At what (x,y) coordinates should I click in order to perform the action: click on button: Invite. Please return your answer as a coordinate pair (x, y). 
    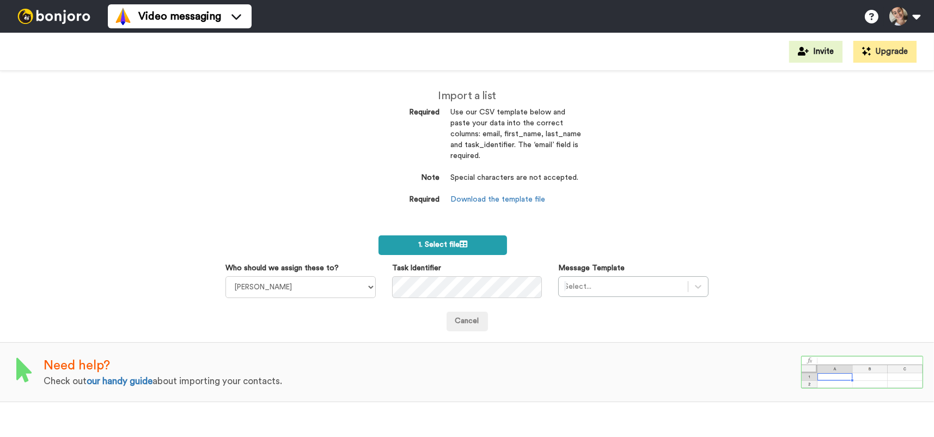
    Looking at the image, I should click on (816, 52).